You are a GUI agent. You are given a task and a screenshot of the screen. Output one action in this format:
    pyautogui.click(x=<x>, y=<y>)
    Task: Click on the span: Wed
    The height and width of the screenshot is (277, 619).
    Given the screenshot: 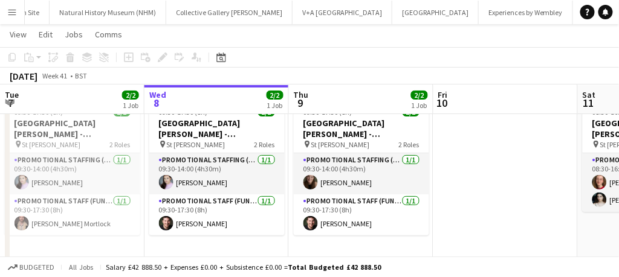 What is the action you would take?
    pyautogui.click(x=158, y=95)
    